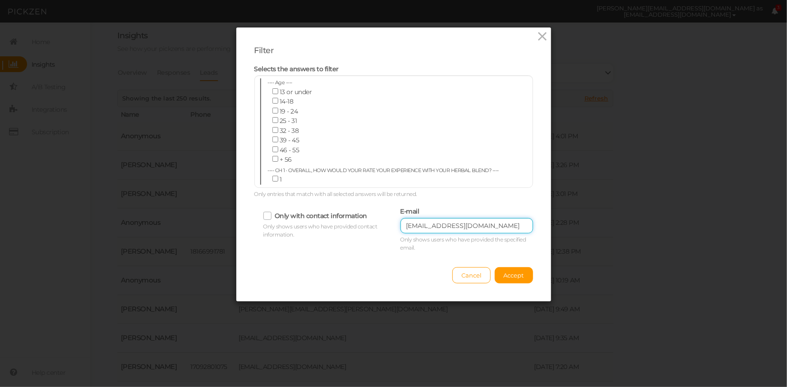 The height and width of the screenshot is (387, 787). What do you see at coordinates (275, 149) in the screenshot?
I see `input: 46 - 55` at bounding box center [275, 149].